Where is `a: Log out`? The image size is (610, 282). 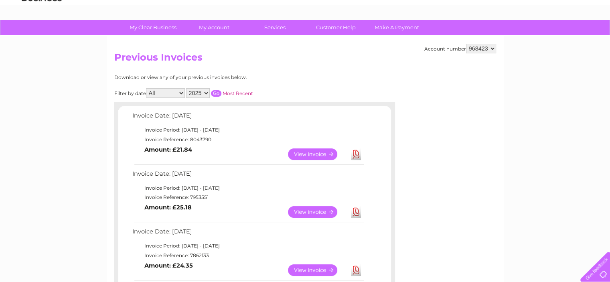
a: Log out is located at coordinates (593, 37).